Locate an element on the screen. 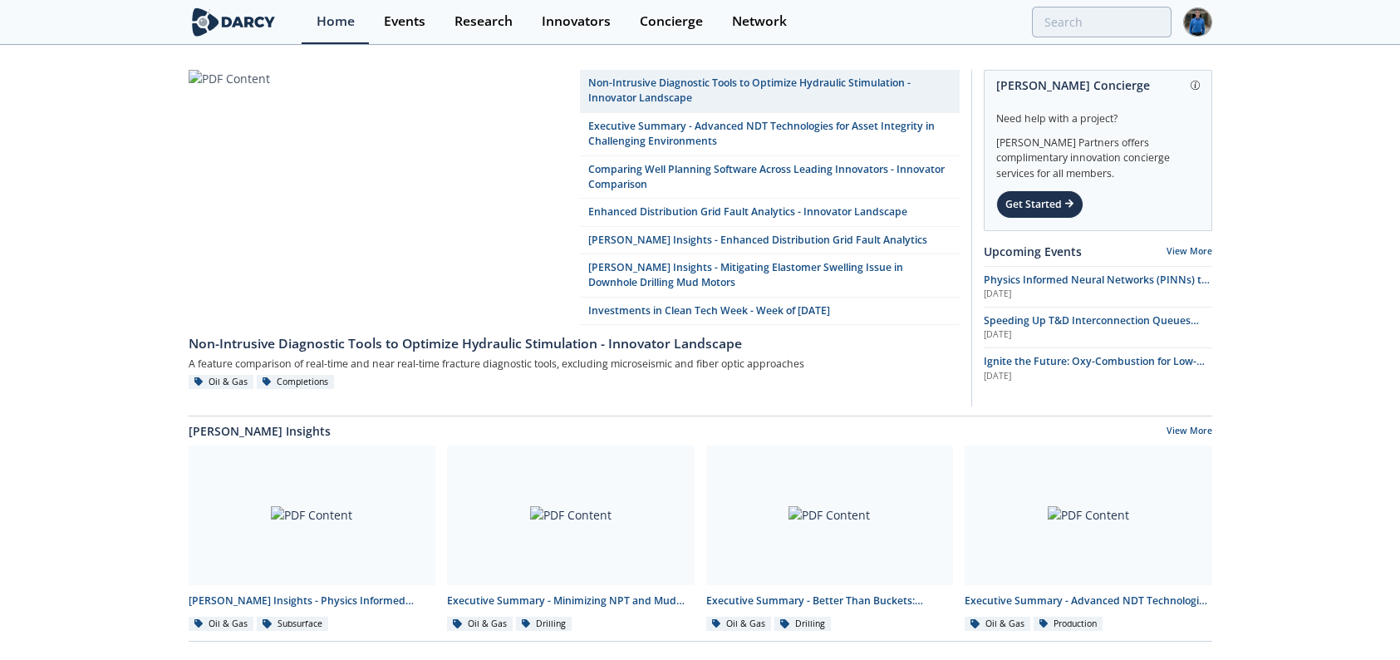 Image resolution: width=1400 pixels, height=660 pixels. img: Profile is located at coordinates (1197, 22).